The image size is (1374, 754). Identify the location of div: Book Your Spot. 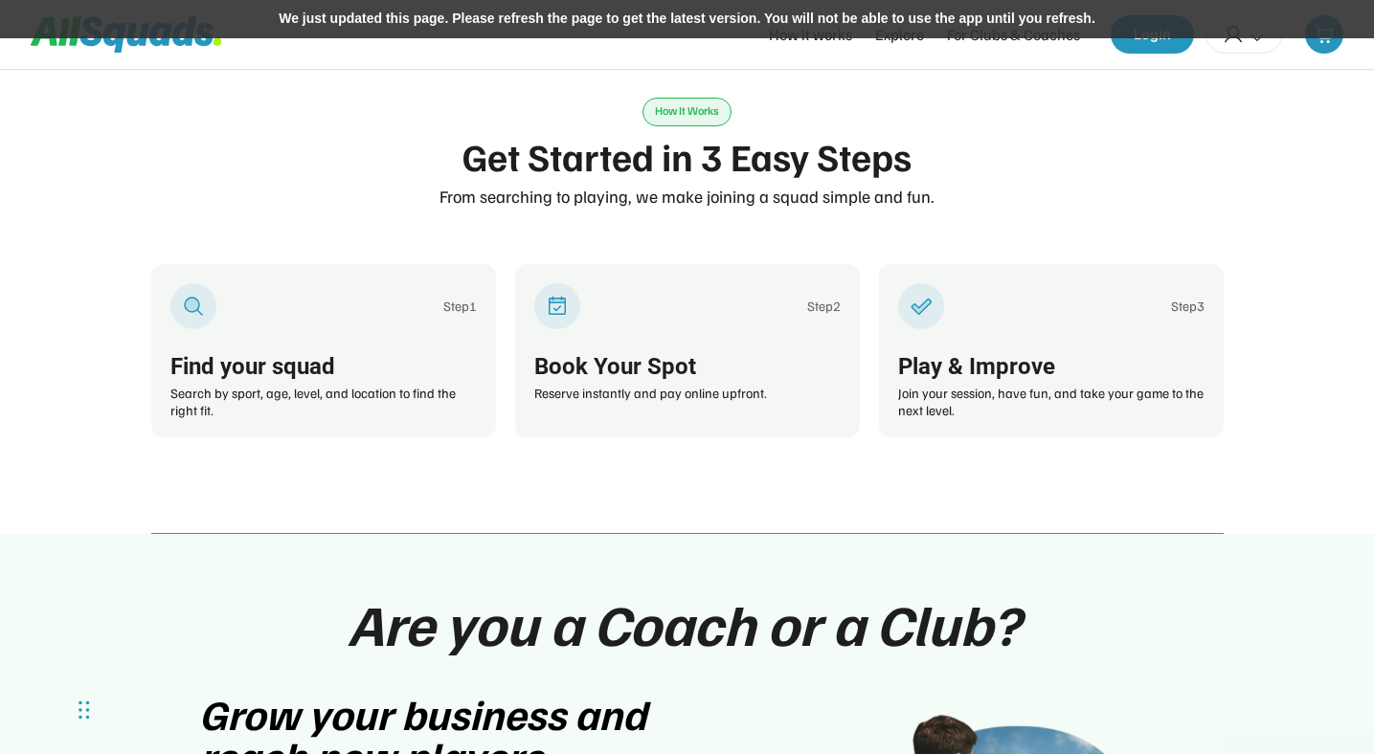
(687, 367).